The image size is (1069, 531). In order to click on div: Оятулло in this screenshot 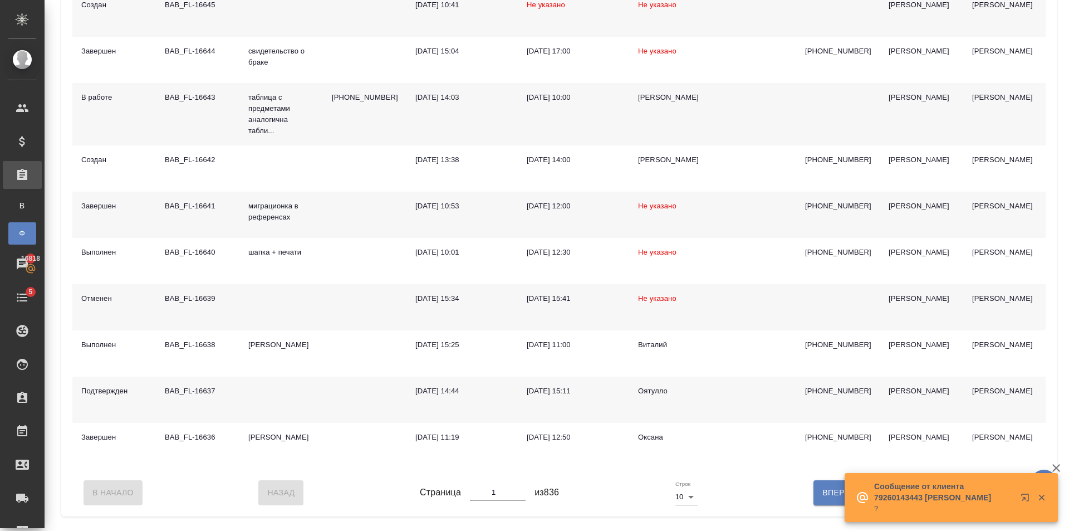, I will do `click(671, 391)`.